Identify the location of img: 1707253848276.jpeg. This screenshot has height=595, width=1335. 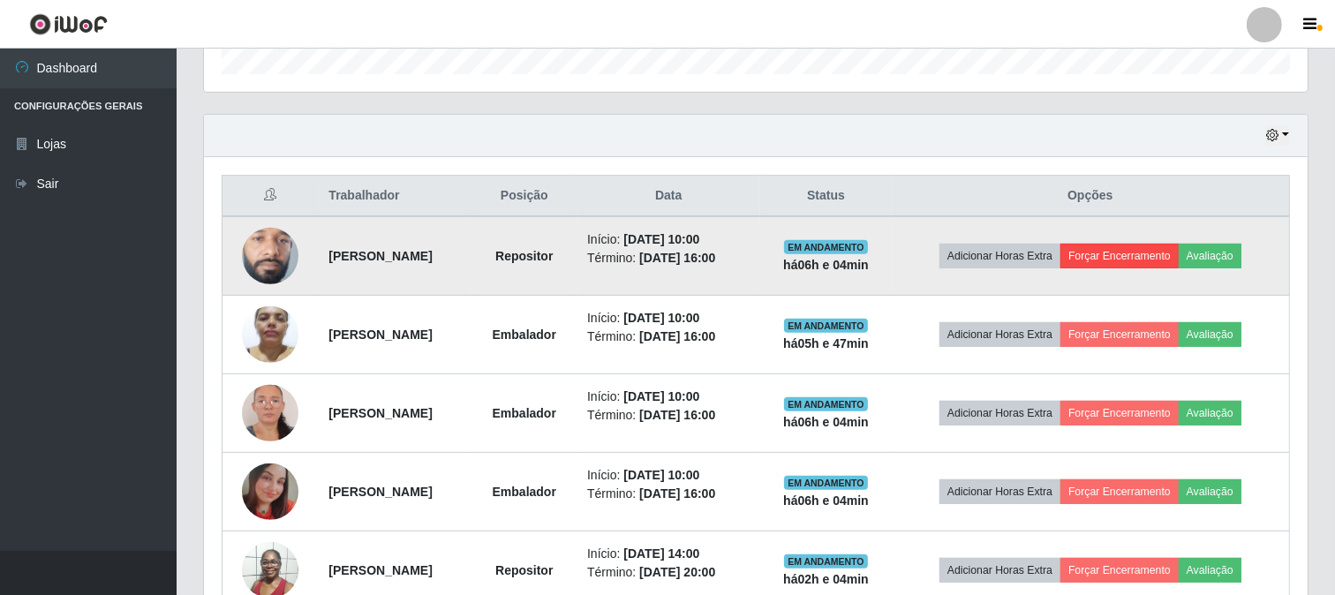
(270, 334).